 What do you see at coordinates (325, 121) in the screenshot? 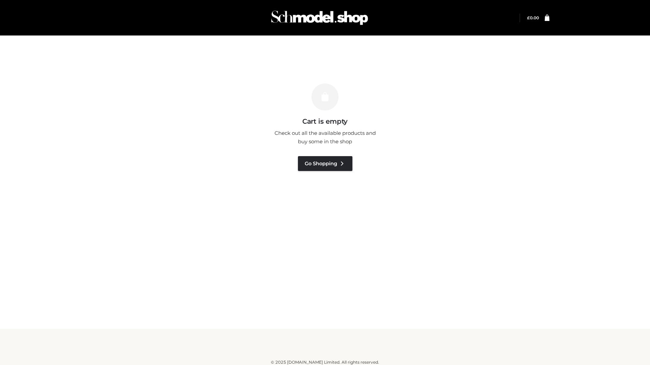
I see `h3: Cart is empty` at bounding box center [325, 121].